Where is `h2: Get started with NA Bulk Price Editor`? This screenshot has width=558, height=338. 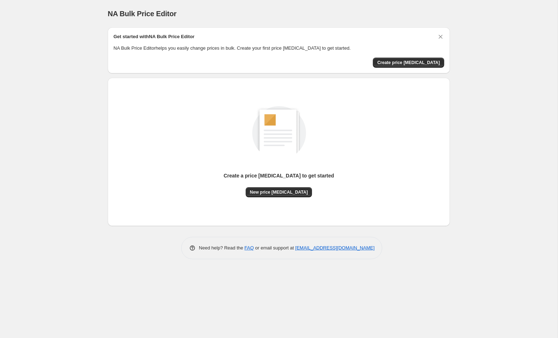 h2: Get started with NA Bulk Price Editor is located at coordinates (154, 37).